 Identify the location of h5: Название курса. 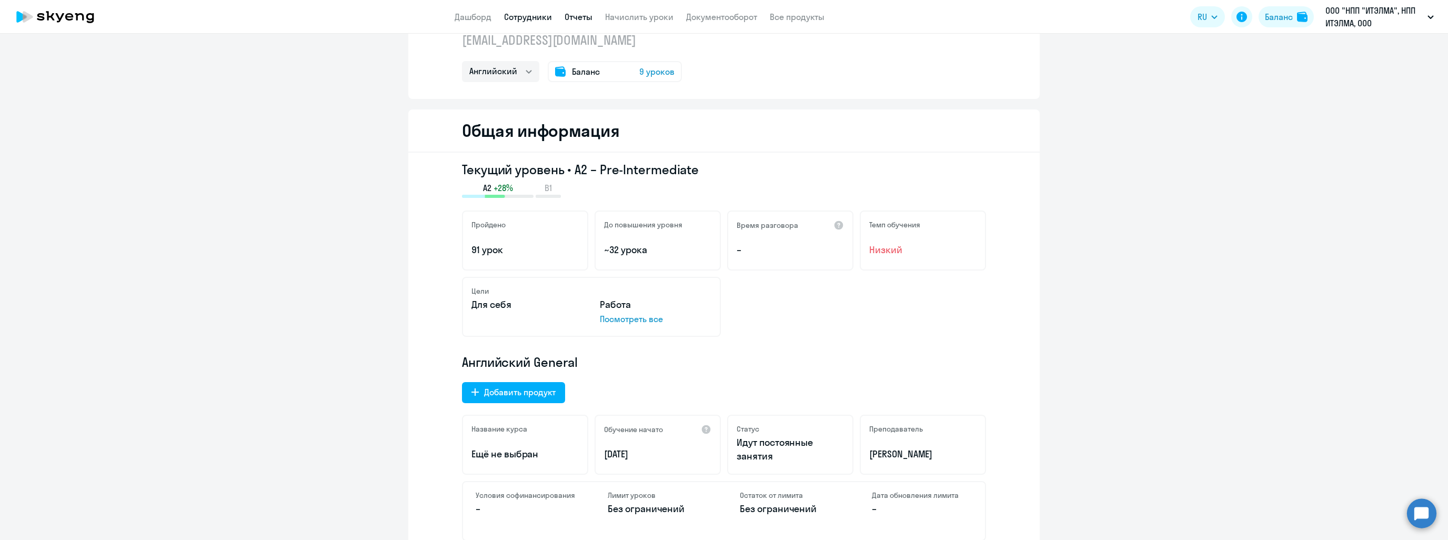
(499, 429).